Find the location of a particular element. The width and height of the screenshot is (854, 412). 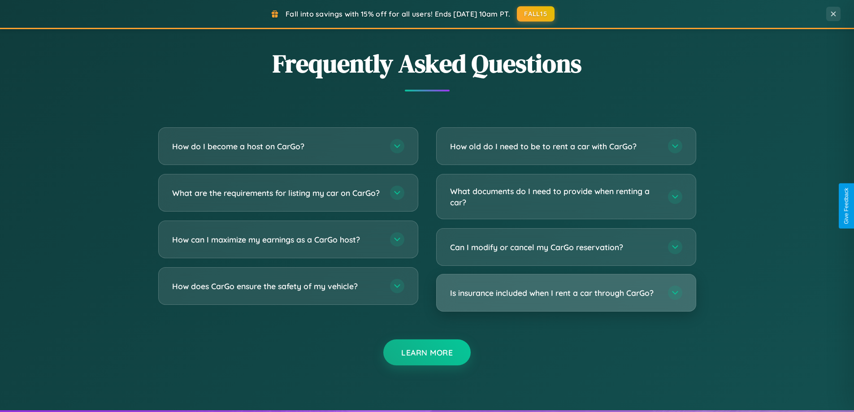

h3: How do I become a host on CarGo? is located at coordinates (276, 146).